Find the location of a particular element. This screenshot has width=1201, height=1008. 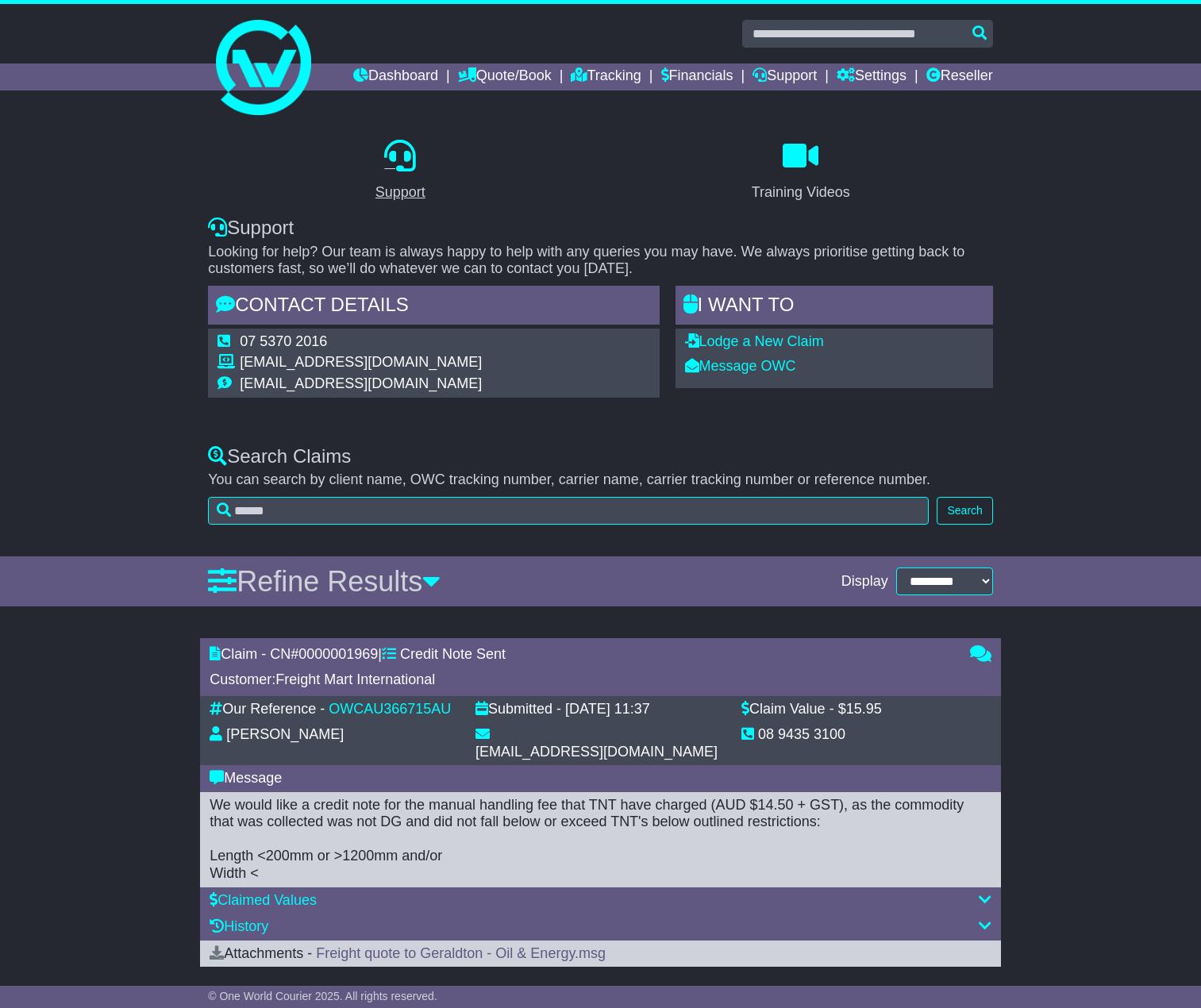

div: Our Reference - is located at coordinates (267, 710).